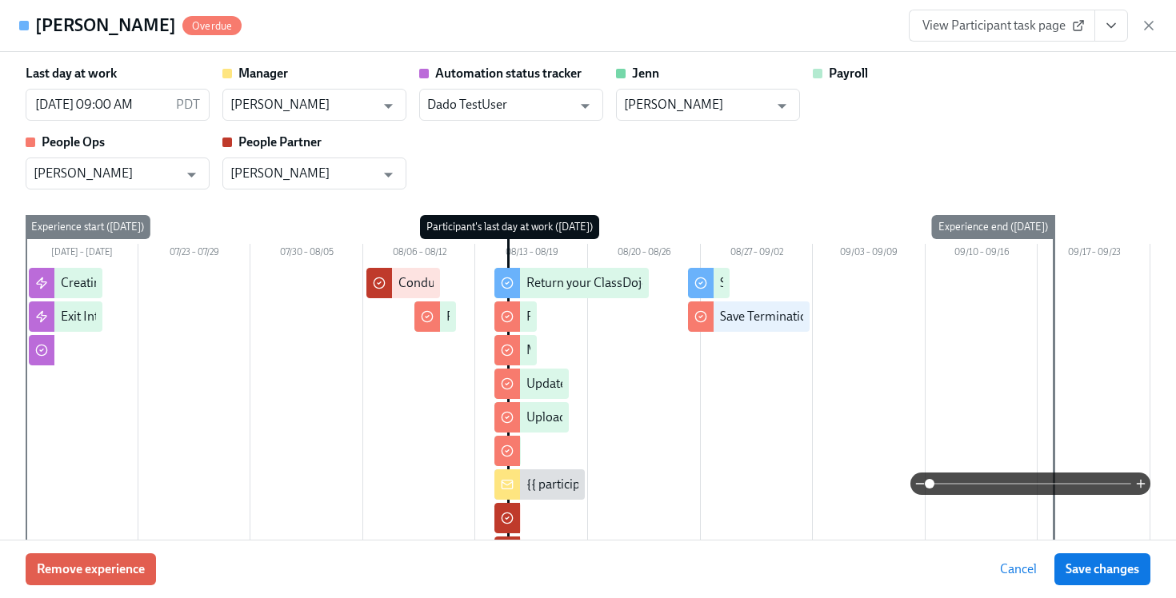 The image size is (1176, 598). Describe the element at coordinates (644, 254) in the screenshot. I see `div: 08/20 – 08/26` at that location.